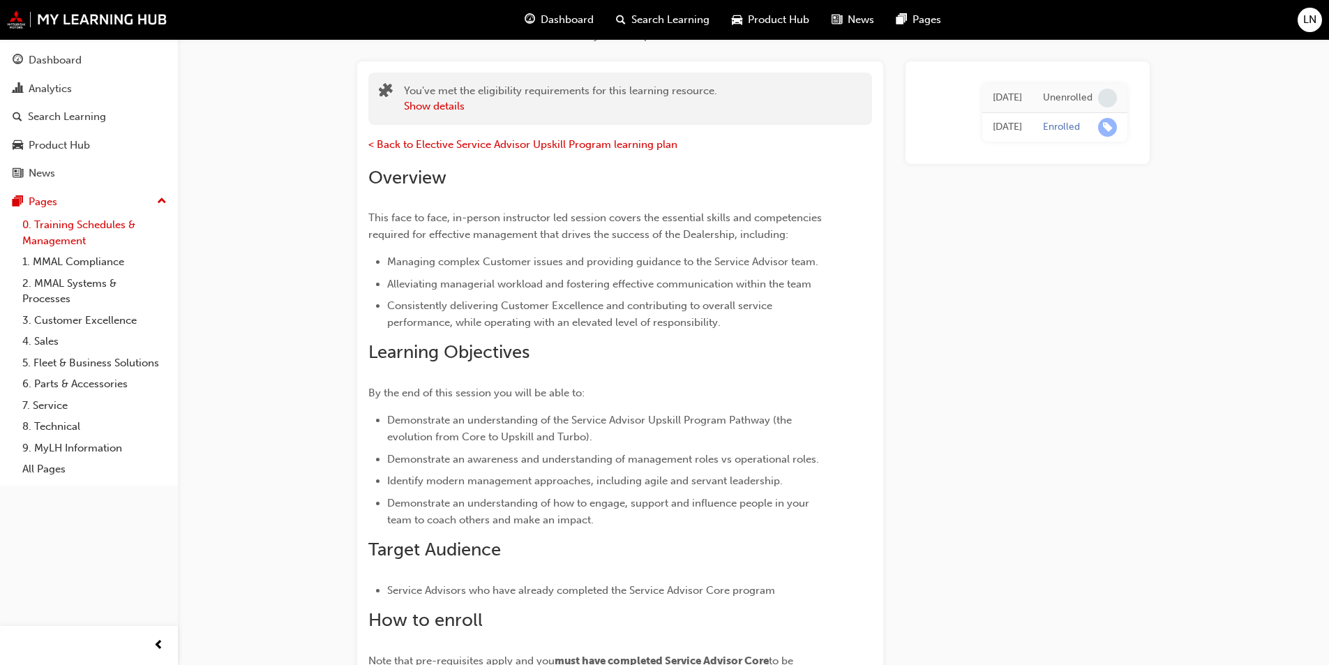 This screenshot has height=665, width=1329. What do you see at coordinates (523, 144) in the screenshot?
I see `a: < Back to Elective Service Advisor Upskill Program learning plan` at bounding box center [523, 144].